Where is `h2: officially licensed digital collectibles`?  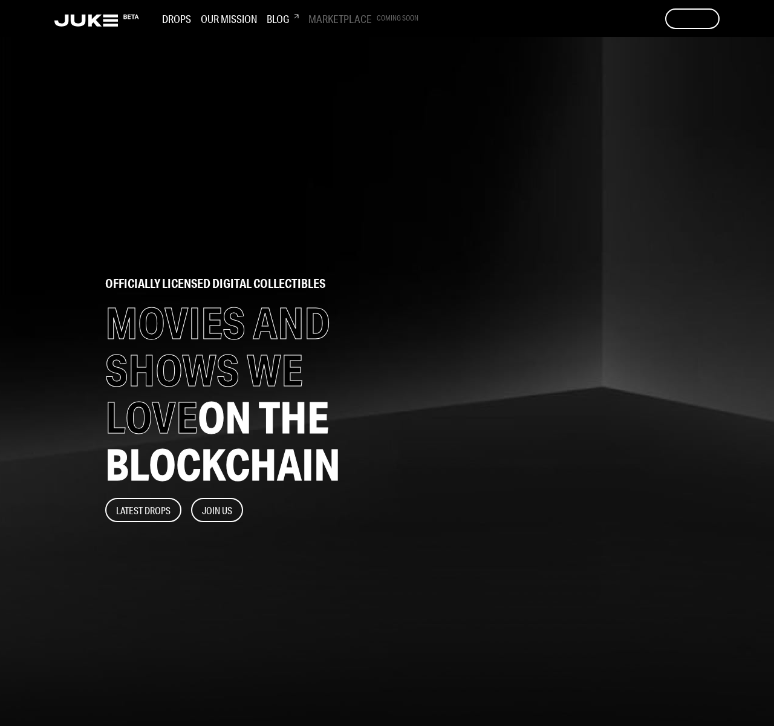
h2: officially licensed digital collectibles is located at coordinates (237, 284).